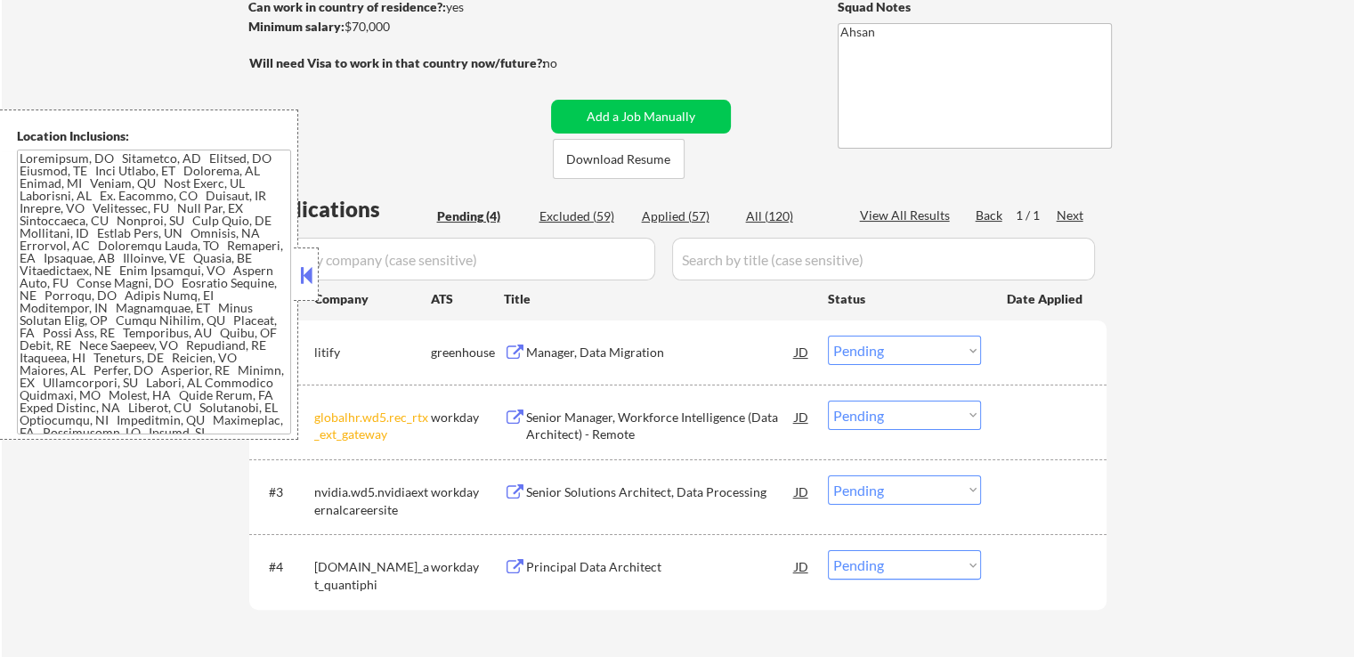 Image resolution: width=1354 pixels, height=657 pixels. I want to click on div: Company, so click(372, 299).